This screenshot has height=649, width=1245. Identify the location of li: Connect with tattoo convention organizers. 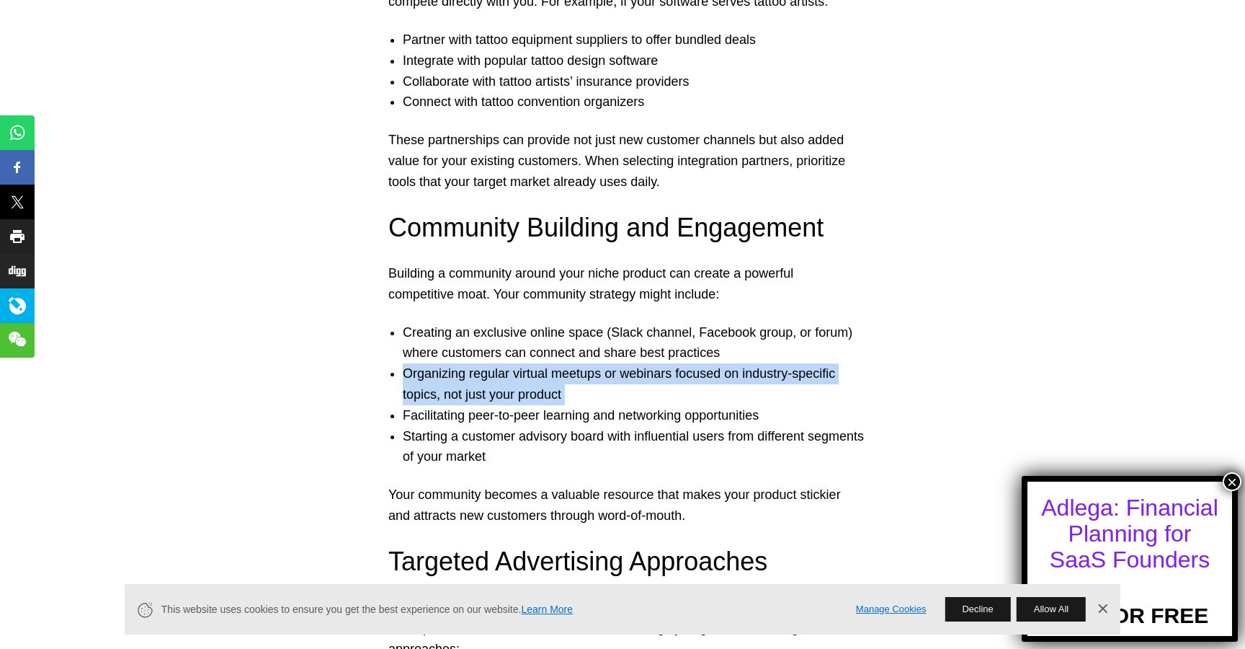
(637, 102).